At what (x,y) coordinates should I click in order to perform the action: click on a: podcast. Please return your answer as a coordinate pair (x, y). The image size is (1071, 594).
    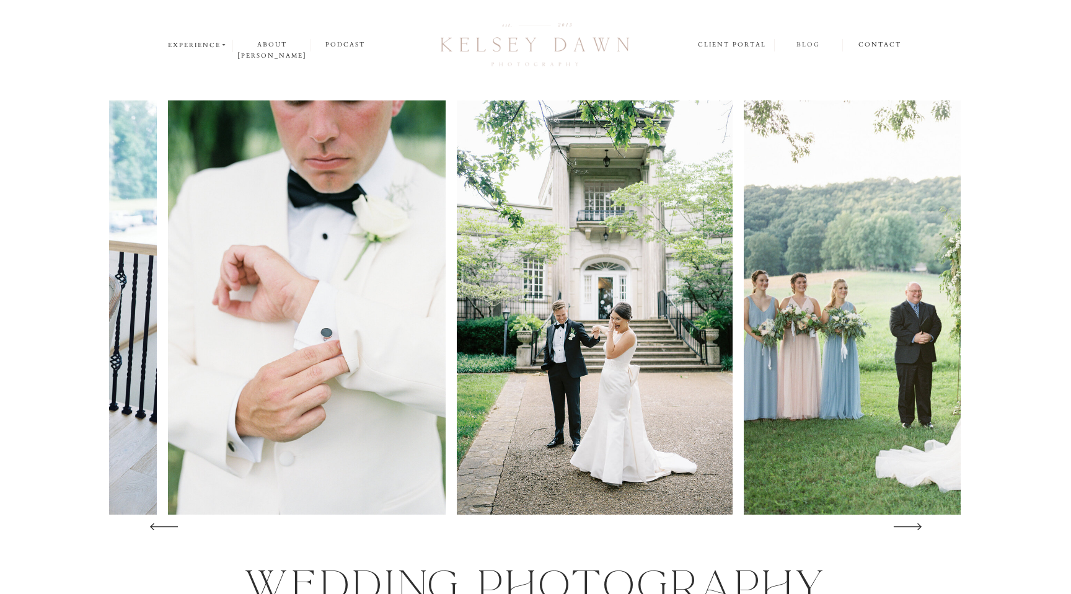
    Looking at the image, I should click on (345, 45).